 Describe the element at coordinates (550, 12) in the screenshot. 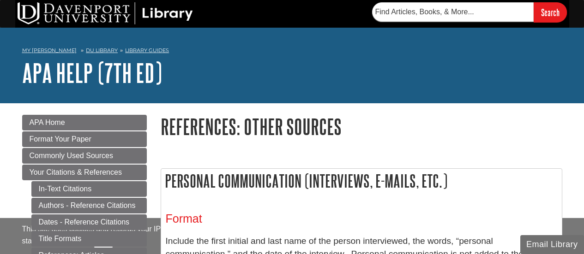

I see `input: Search` at that location.